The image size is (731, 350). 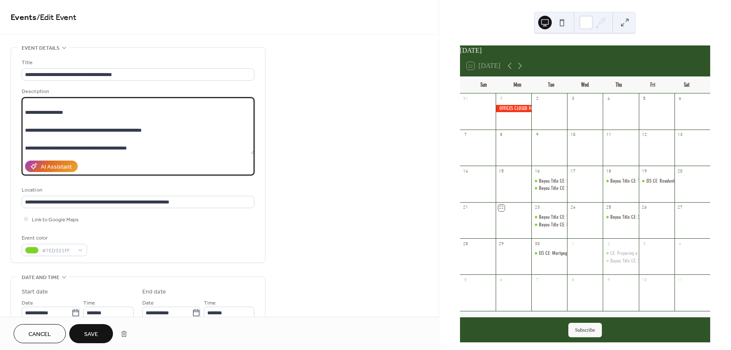 I want to click on div: Fri, so click(x=653, y=85).